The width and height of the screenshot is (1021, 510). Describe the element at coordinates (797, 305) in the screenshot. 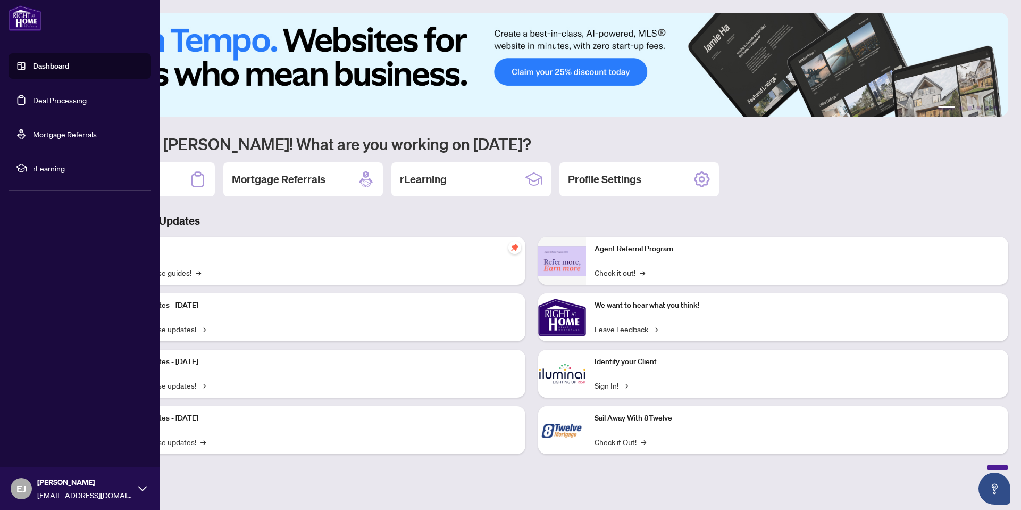

I see `p: We want to hear what you think!` at that location.